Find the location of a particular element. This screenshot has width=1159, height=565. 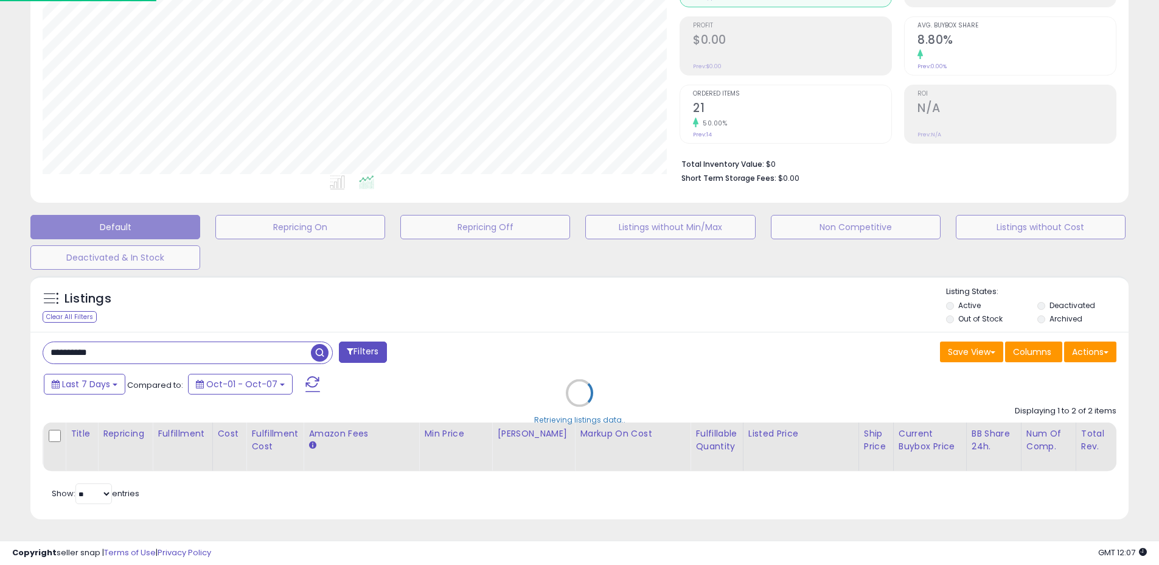

b: Short Term Storage Fees: is located at coordinates (729, 178).